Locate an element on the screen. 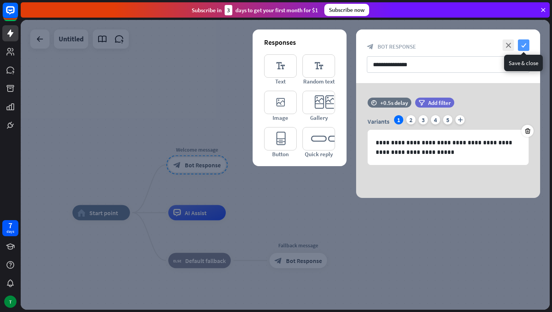  div: Subscribe now is located at coordinates (346, 10).